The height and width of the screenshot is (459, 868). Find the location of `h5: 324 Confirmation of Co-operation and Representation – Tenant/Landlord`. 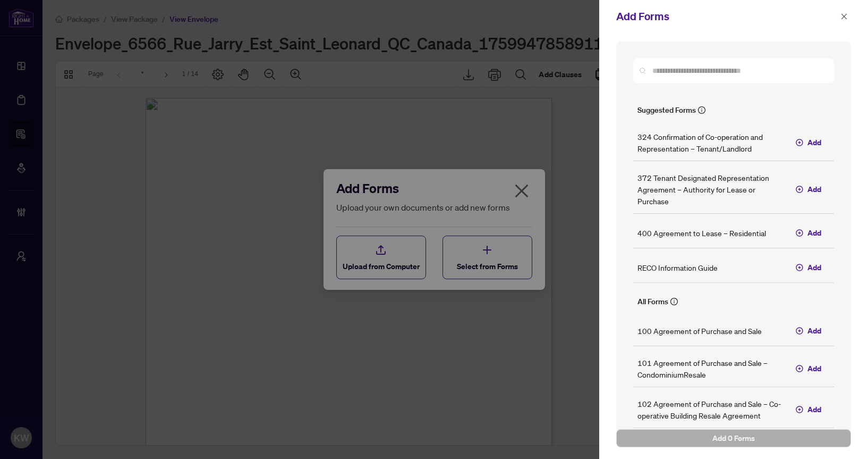

h5: 324 Confirmation of Co-operation and Representation – Tenant/Landlord is located at coordinates (710, 142).